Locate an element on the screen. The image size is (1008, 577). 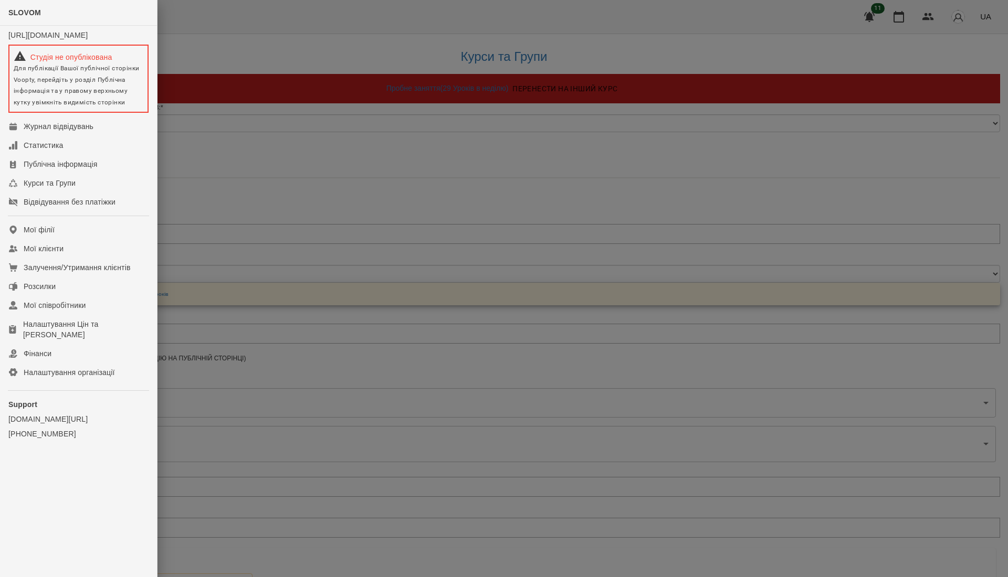
div: Налаштування організації is located at coordinates (69, 373).